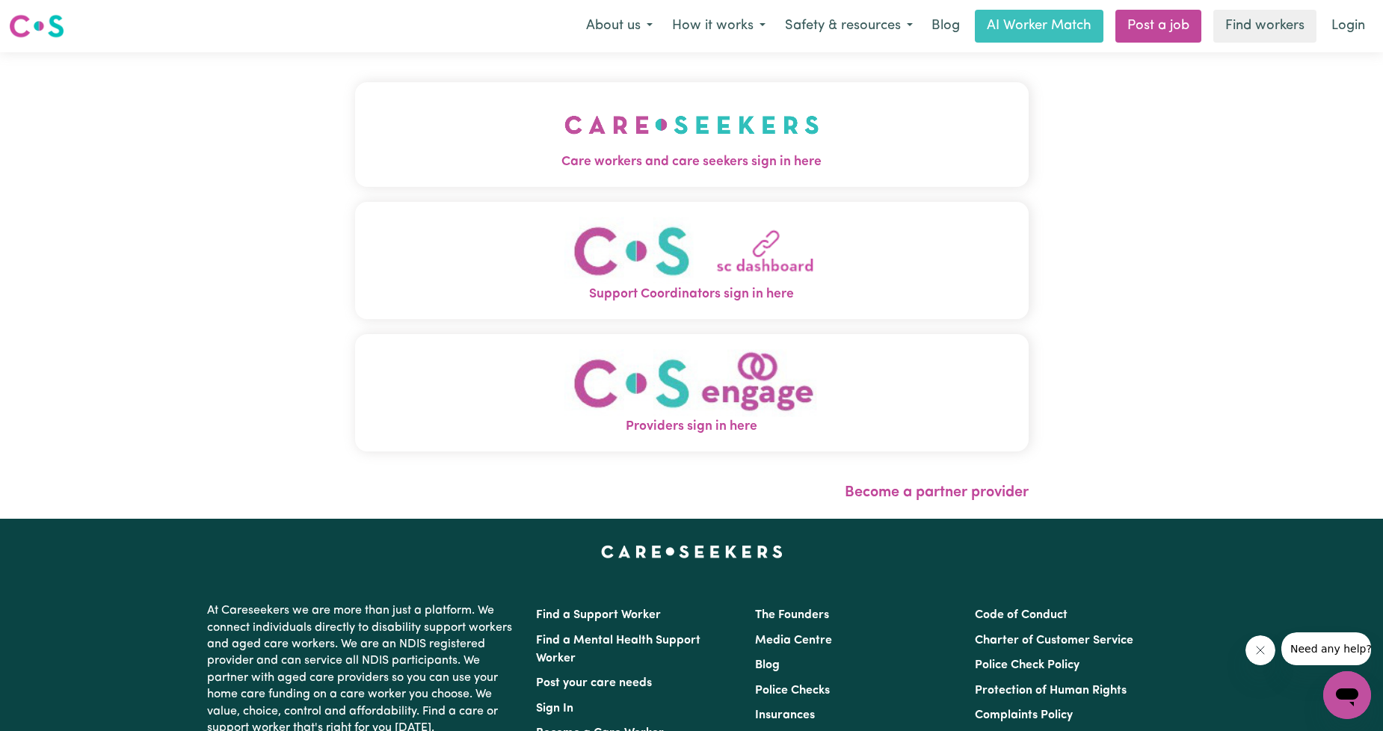 This screenshot has height=731, width=1383. Describe the element at coordinates (792, 691) in the screenshot. I see `a: Police Checks` at that location.